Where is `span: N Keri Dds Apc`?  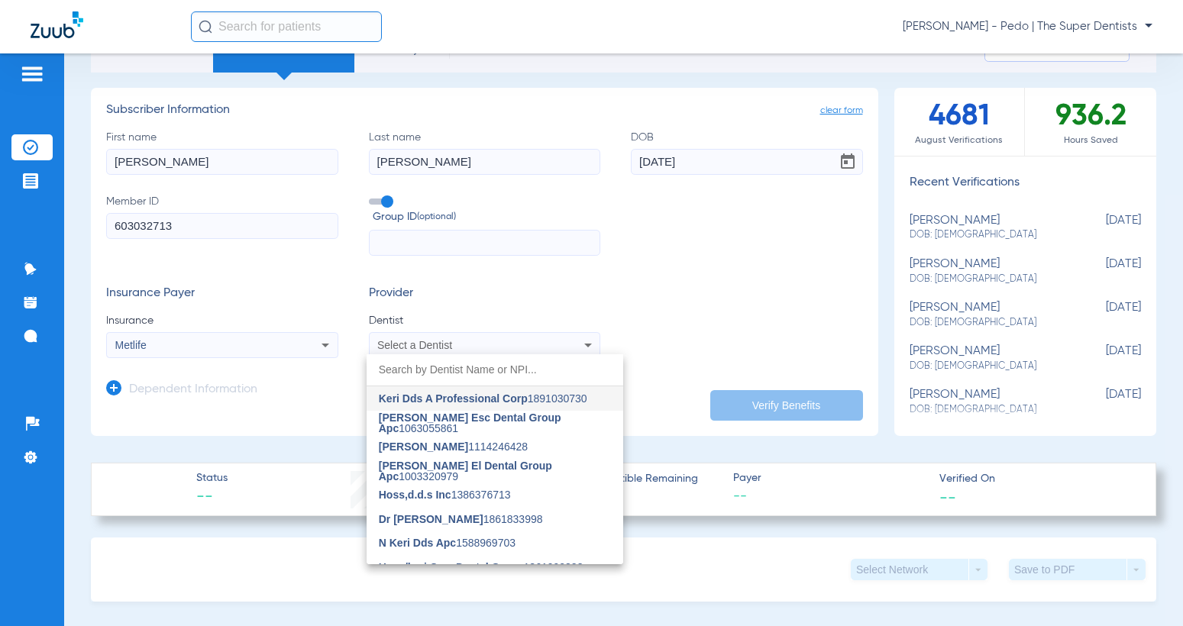
span: N Keri Dds Apc is located at coordinates (417, 543).